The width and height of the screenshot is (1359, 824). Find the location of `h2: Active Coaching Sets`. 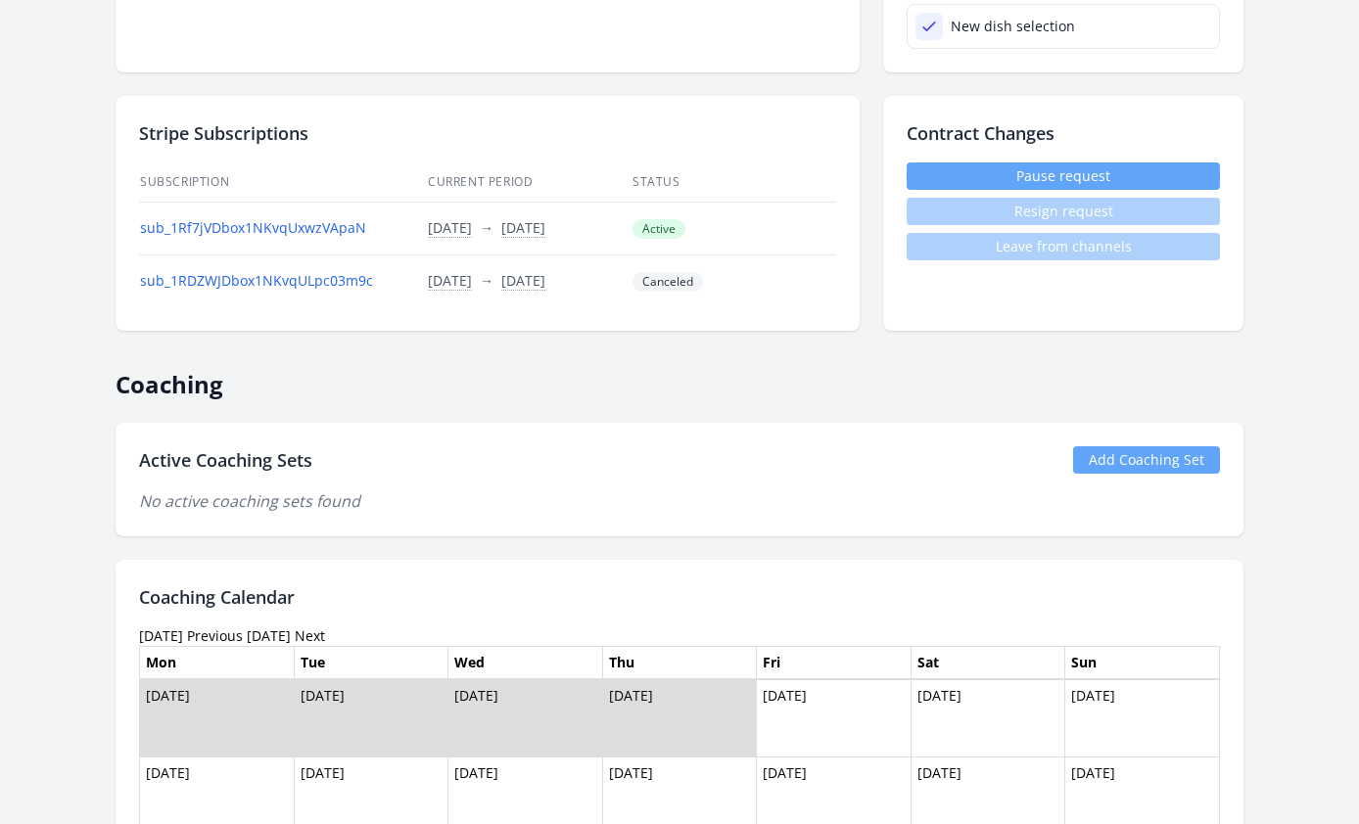

h2: Active Coaching Sets is located at coordinates (225, 460).